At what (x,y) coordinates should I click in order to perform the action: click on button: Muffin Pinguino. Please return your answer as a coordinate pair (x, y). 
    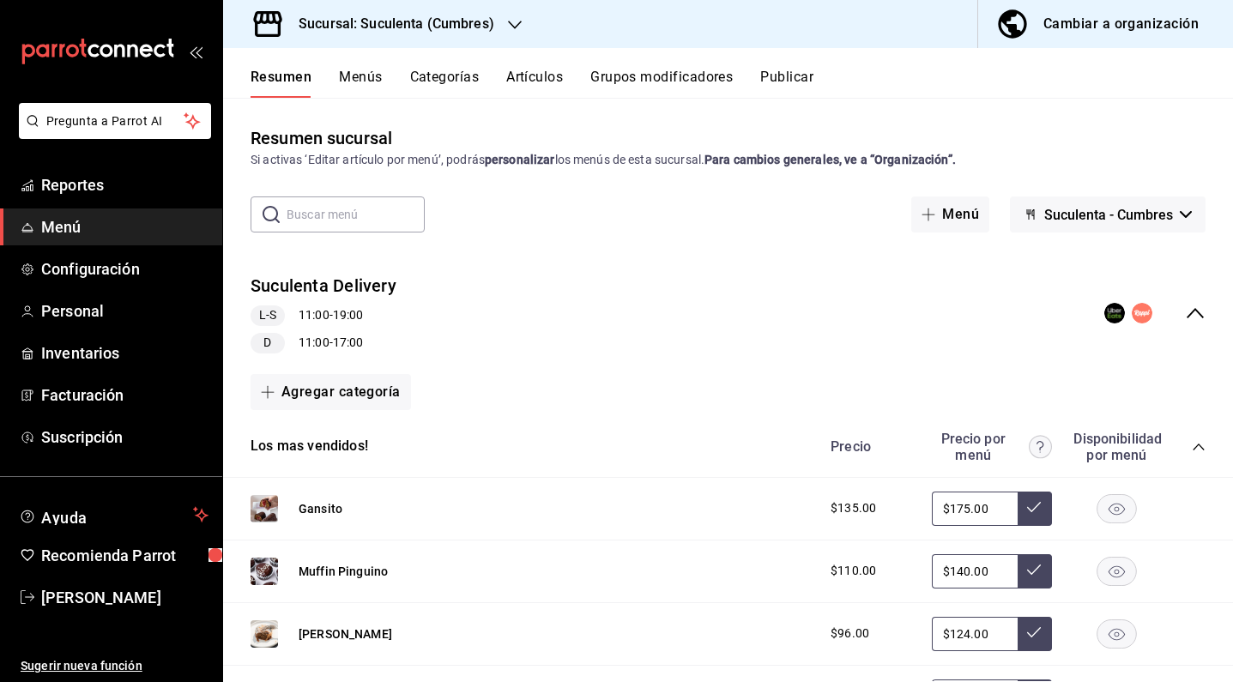
    Looking at the image, I should click on (343, 571).